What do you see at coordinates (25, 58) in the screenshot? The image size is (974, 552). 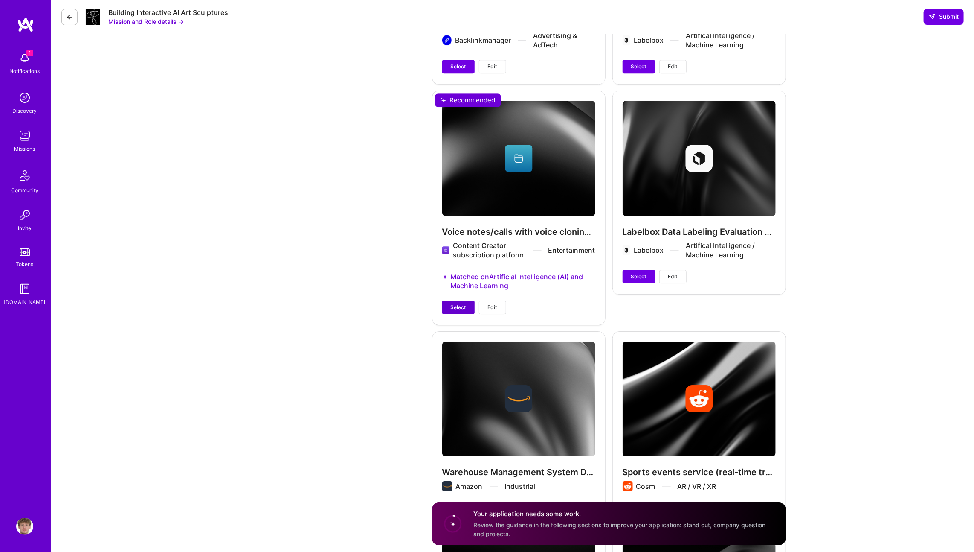 I see `img: bell` at bounding box center [25, 58].